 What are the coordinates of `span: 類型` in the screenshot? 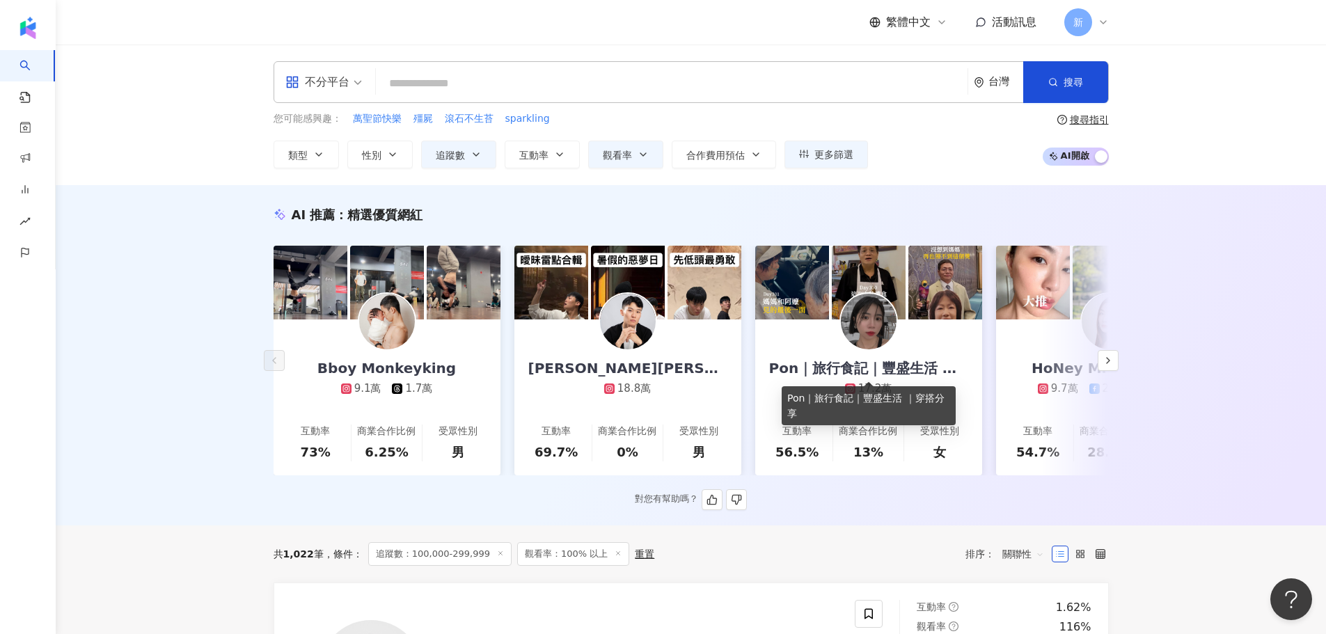 It's located at (298, 155).